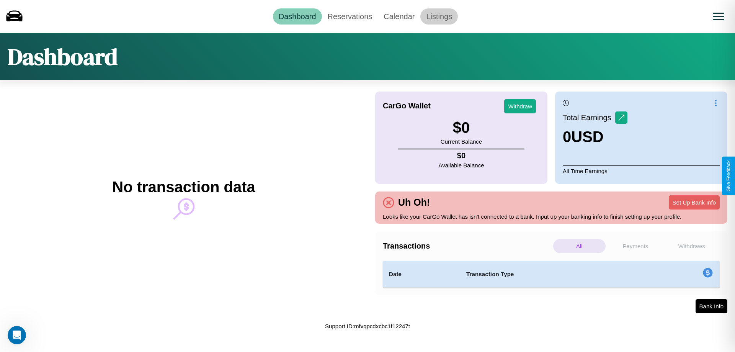 This screenshot has width=735, height=352. Describe the element at coordinates (439, 16) in the screenshot. I see `a: Listings` at that location.